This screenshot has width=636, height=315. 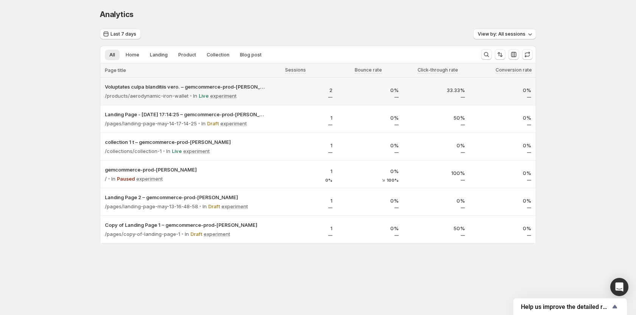 What do you see at coordinates (436, 173) in the screenshot?
I see `p: 100%` at bounding box center [436, 173].